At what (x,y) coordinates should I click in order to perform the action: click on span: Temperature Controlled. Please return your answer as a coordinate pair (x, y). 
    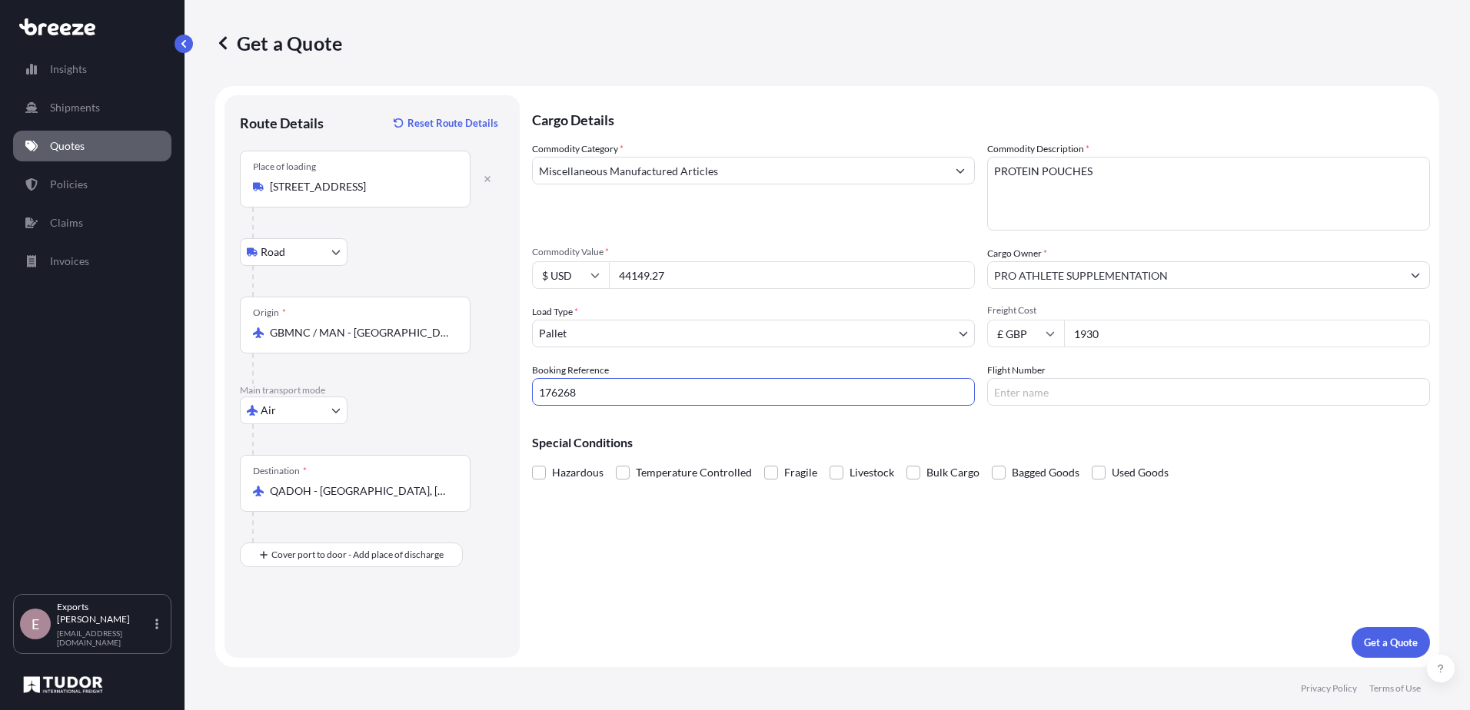
    Looking at the image, I should click on (693, 473).